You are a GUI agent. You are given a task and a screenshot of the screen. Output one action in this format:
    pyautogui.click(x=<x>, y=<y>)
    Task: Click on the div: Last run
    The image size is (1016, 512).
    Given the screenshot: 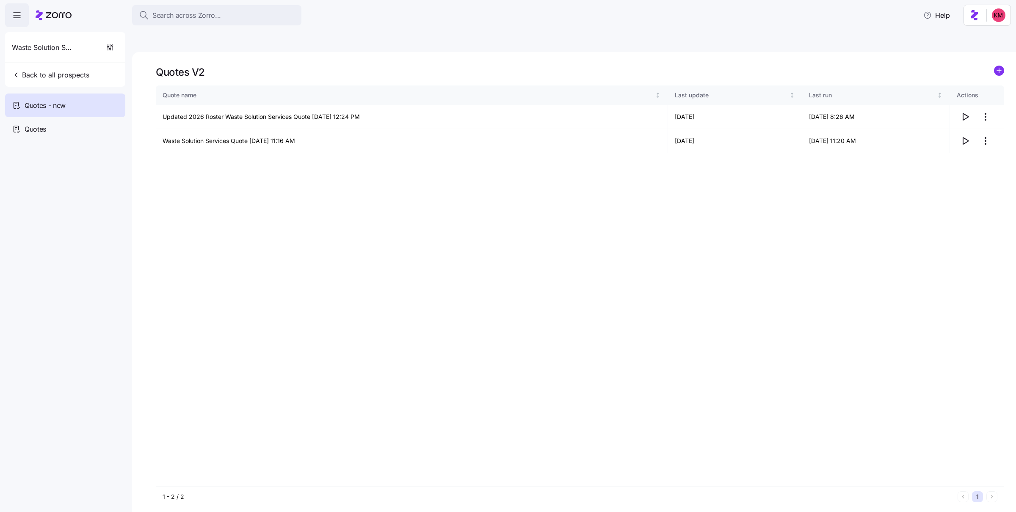 What is the action you would take?
    pyautogui.click(x=872, y=95)
    